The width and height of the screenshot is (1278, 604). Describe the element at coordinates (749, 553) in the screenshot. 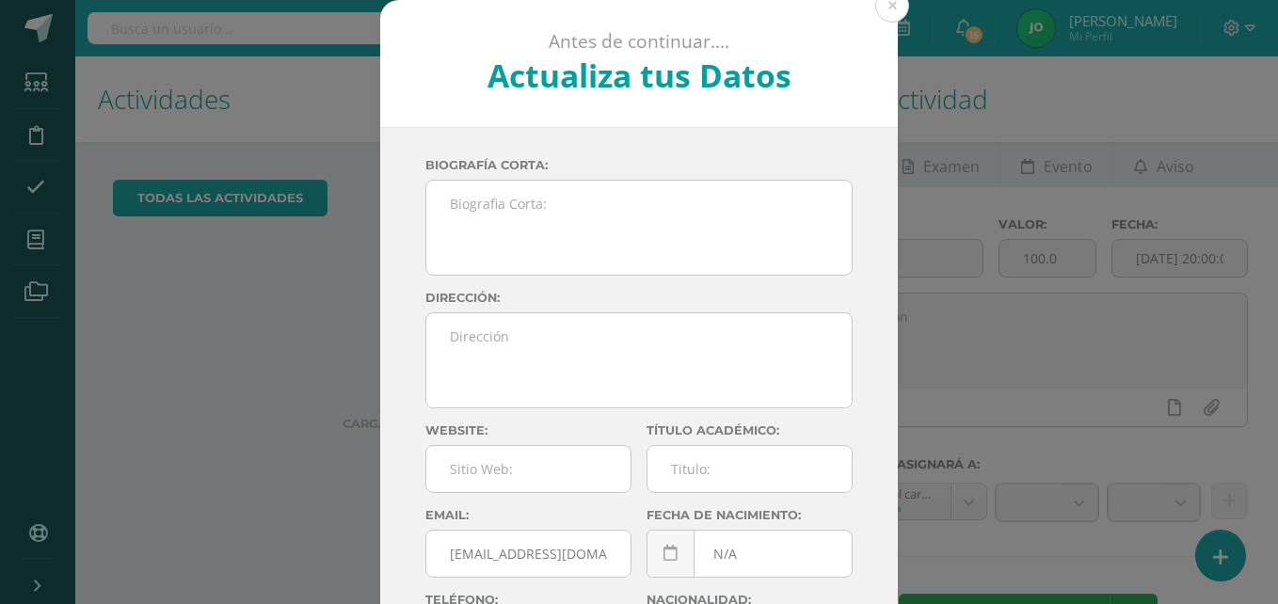

I see `input: Fecha de Nacimiento:` at that location.